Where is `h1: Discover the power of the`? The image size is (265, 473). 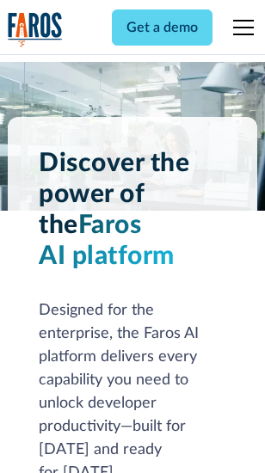
h1: Discover the power of the is located at coordinates (132, 210).